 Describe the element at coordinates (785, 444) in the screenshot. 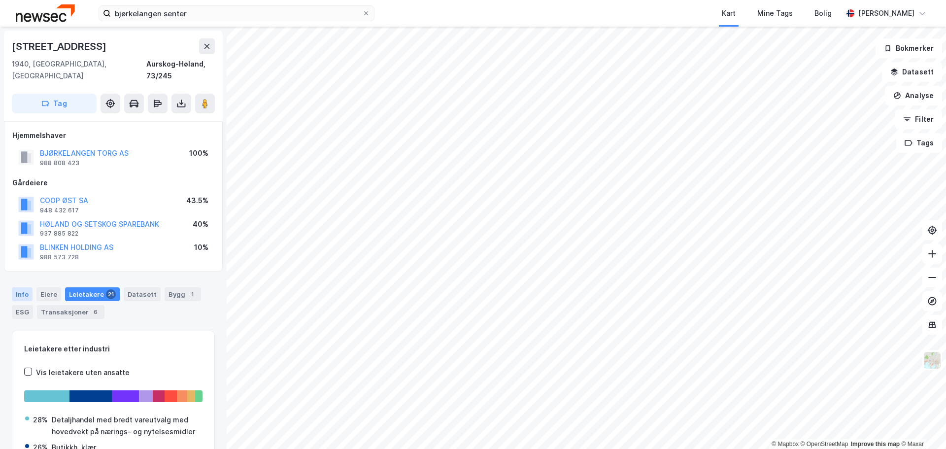

I see `a: Mapbox` at that location.